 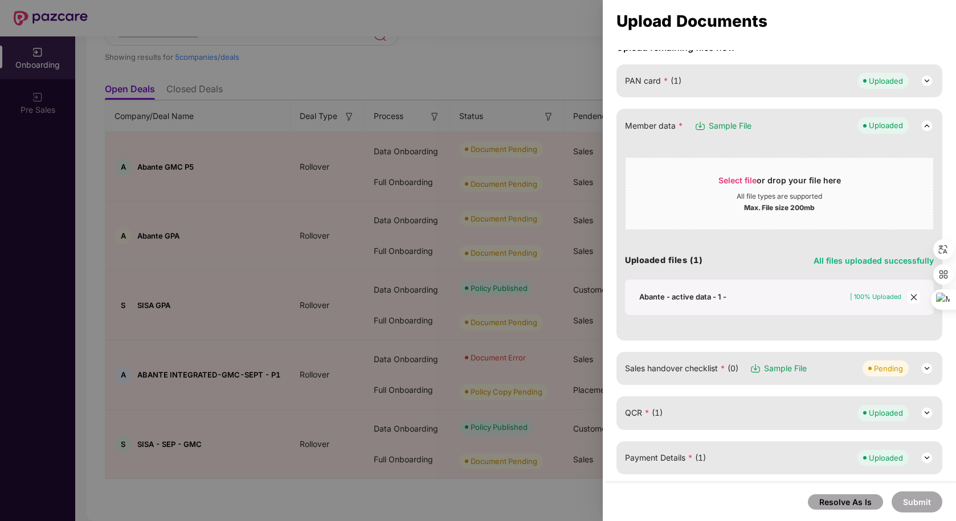 I want to click on span: Payment Details (1), so click(x=665, y=458).